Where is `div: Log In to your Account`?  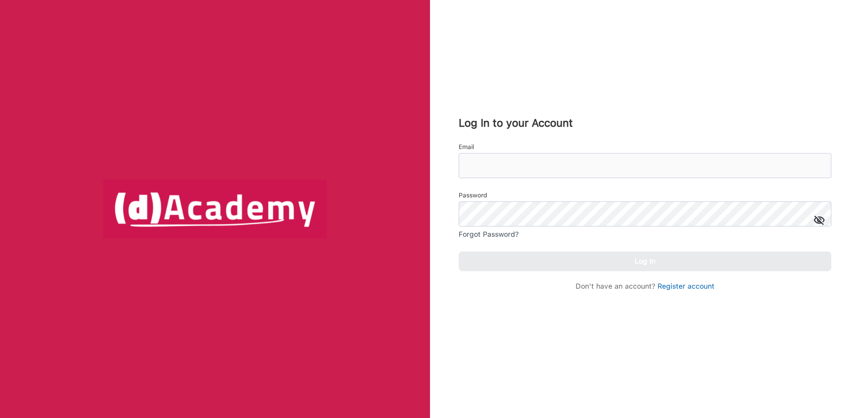
div: Log In to your Account is located at coordinates (645, 123).